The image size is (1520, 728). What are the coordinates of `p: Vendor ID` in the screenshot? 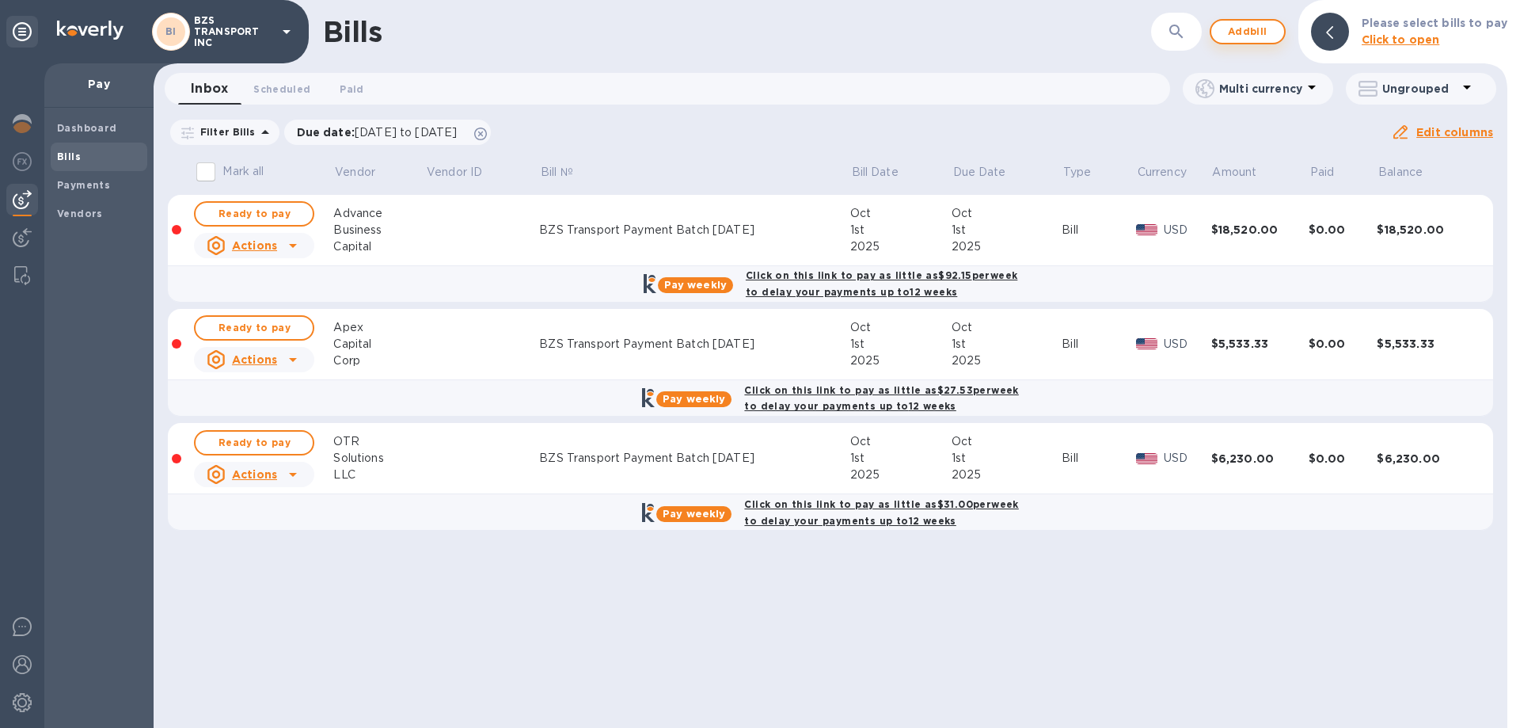 It's located at (454, 172).